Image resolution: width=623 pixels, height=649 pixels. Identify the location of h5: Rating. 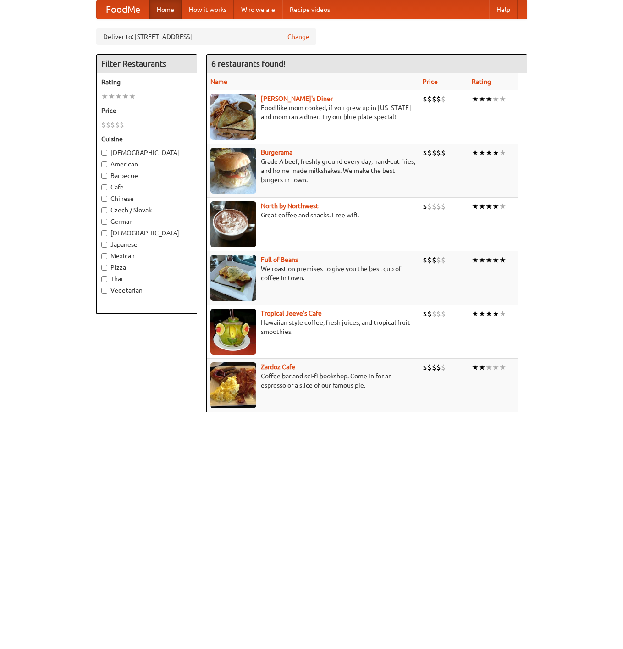
(147, 82).